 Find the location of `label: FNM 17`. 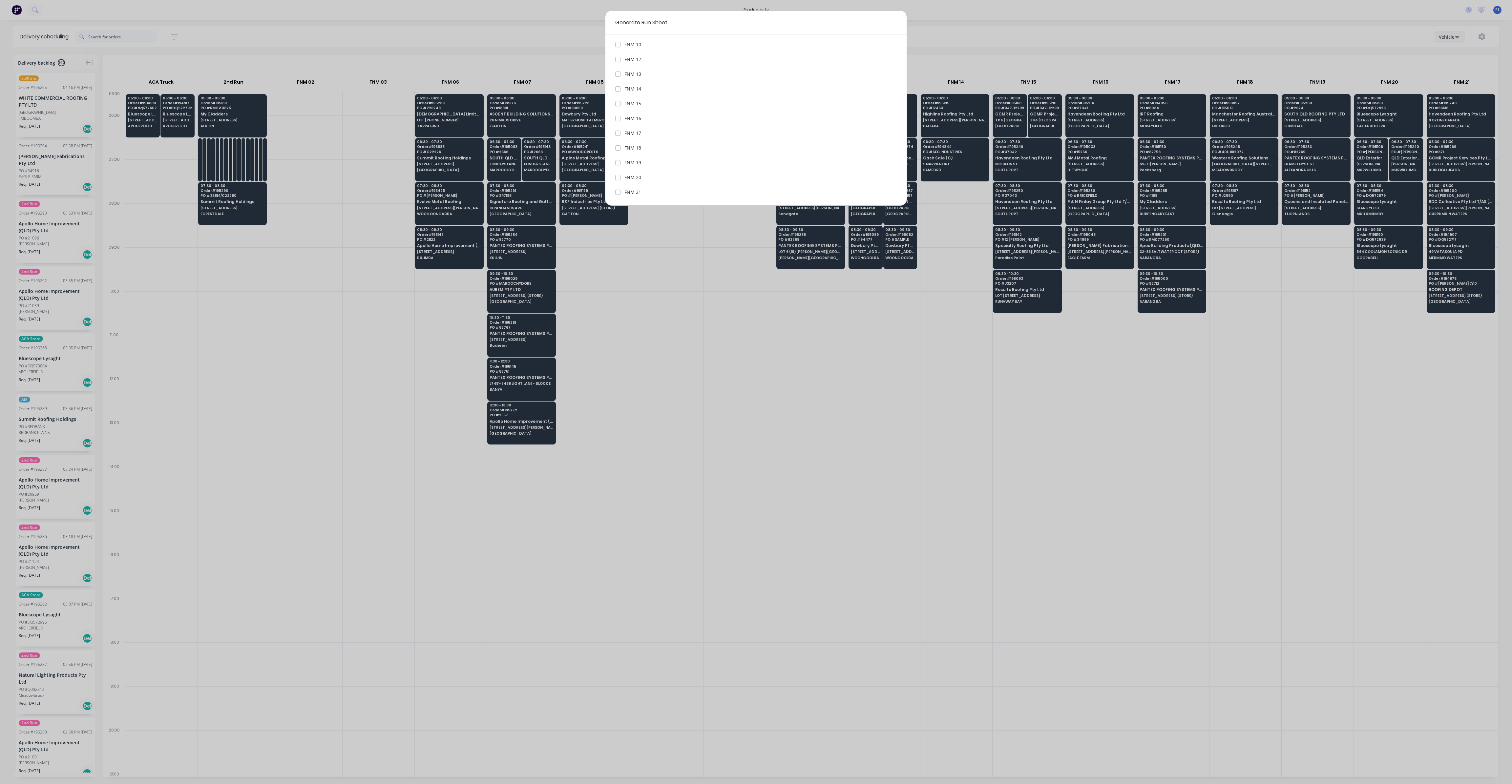

label: FNM 17 is located at coordinates (632, 133).